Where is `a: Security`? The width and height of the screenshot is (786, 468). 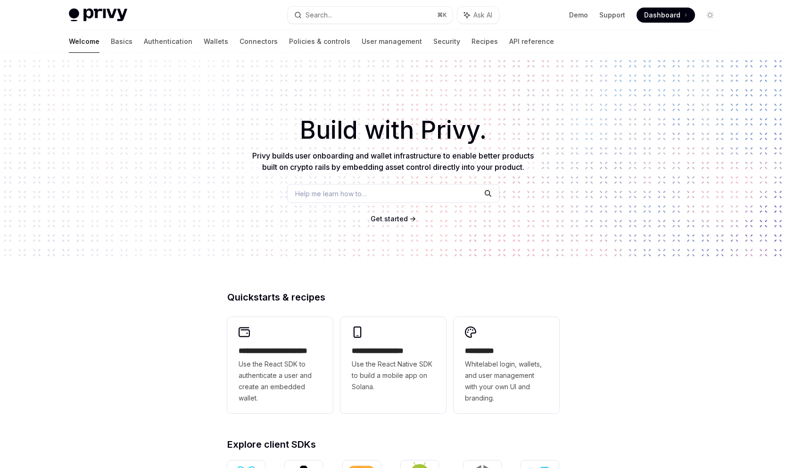
a: Security is located at coordinates (447, 42).